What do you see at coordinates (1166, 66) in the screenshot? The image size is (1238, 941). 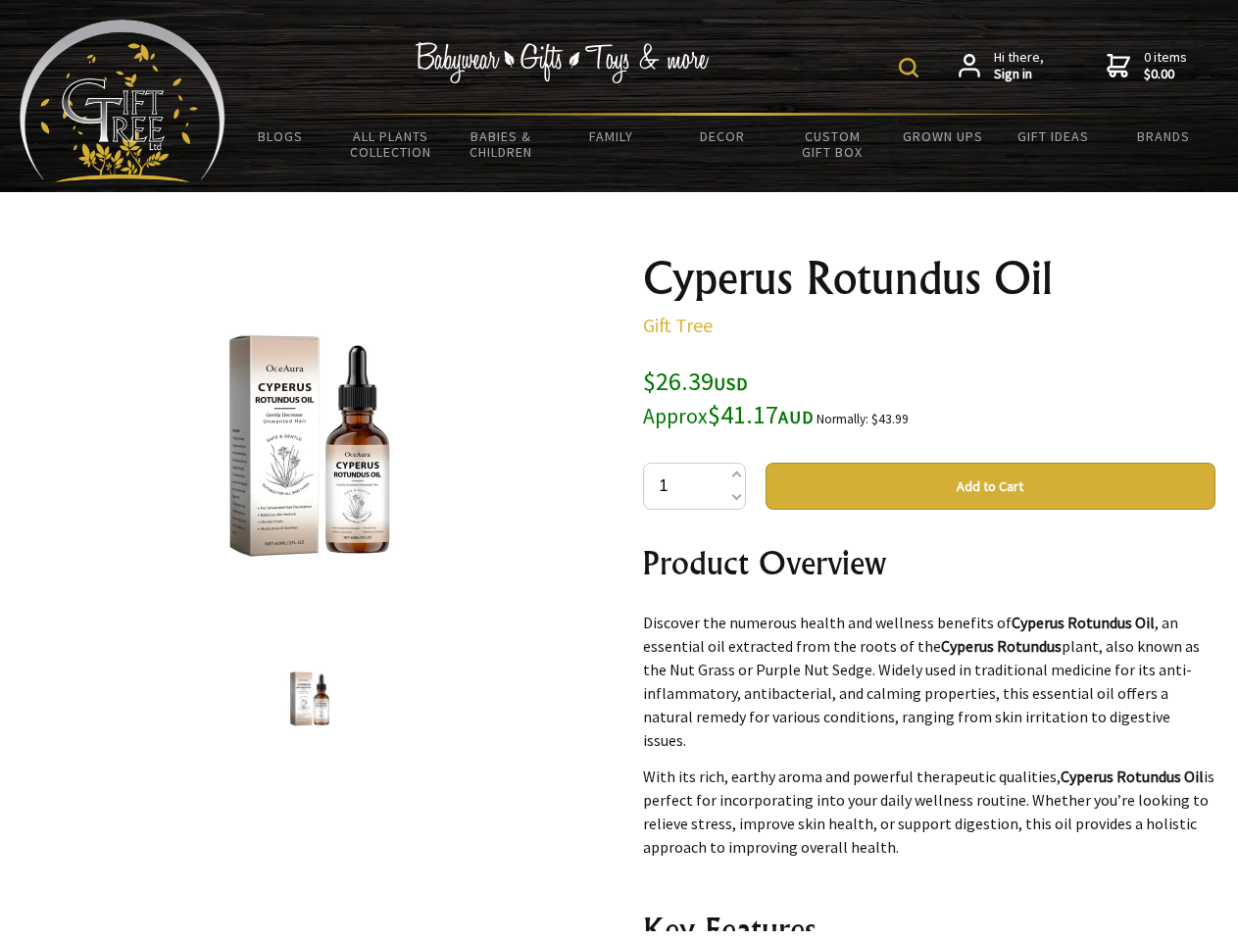 I see `span: 0 items` at bounding box center [1166, 66].